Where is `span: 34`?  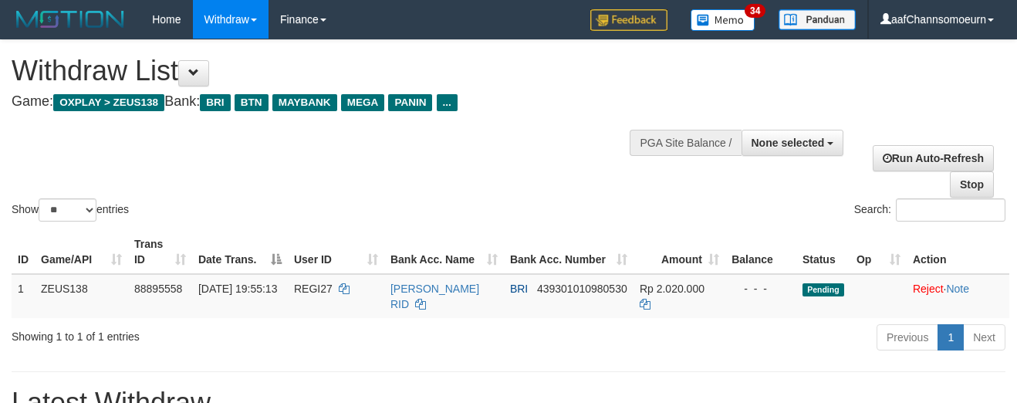 span: 34 is located at coordinates (755, 11).